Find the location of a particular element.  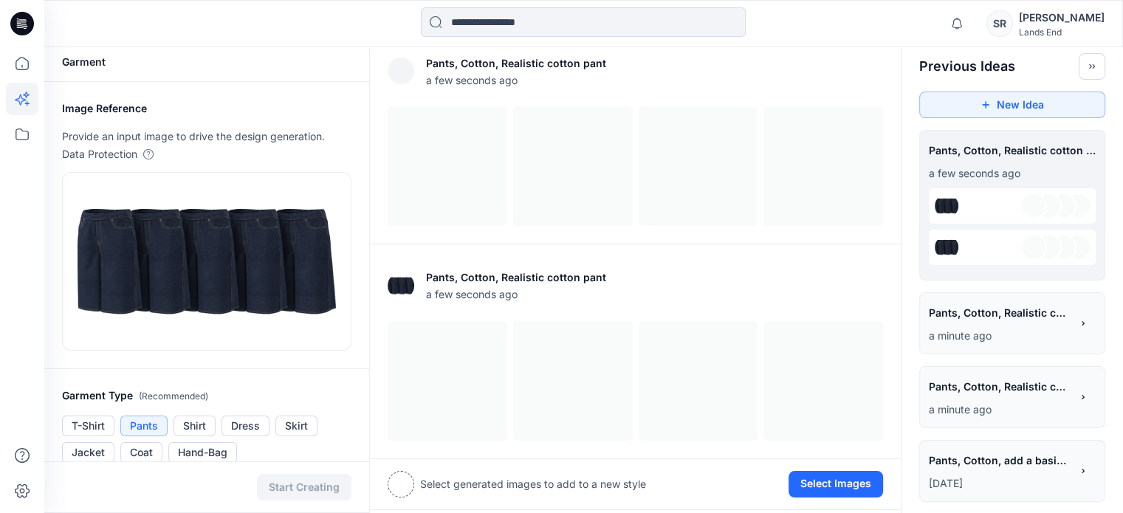

p: Select generated images to add to a new style is located at coordinates (533, 484).